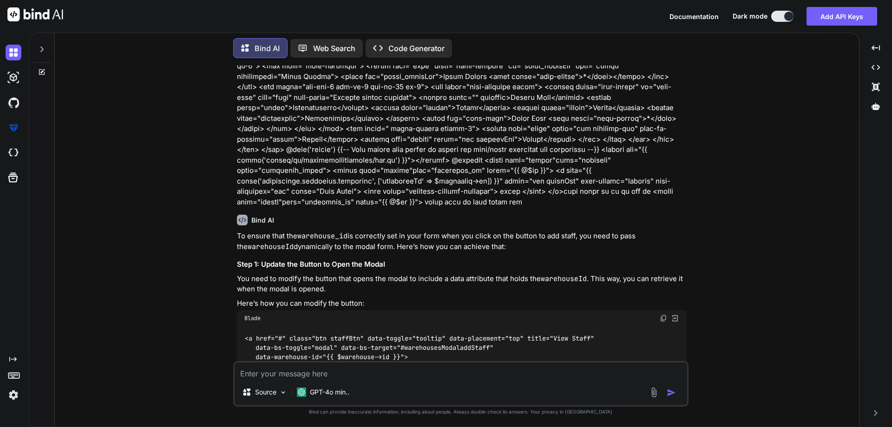 This screenshot has height=427, width=892. I want to click on p: Web Search, so click(334, 48).